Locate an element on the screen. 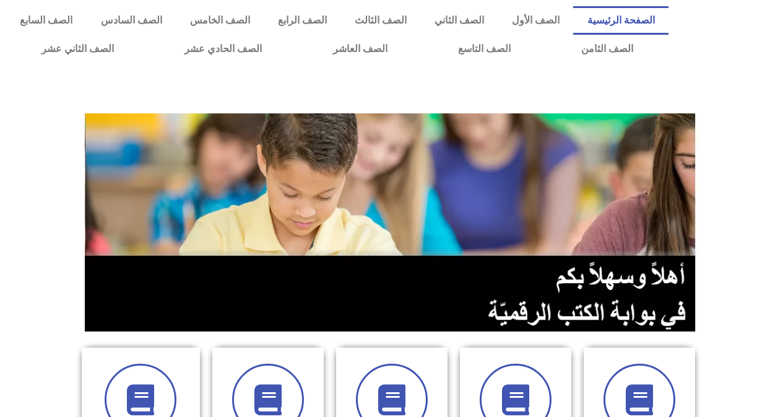  a: الصف الثاني عشر is located at coordinates (77, 49).